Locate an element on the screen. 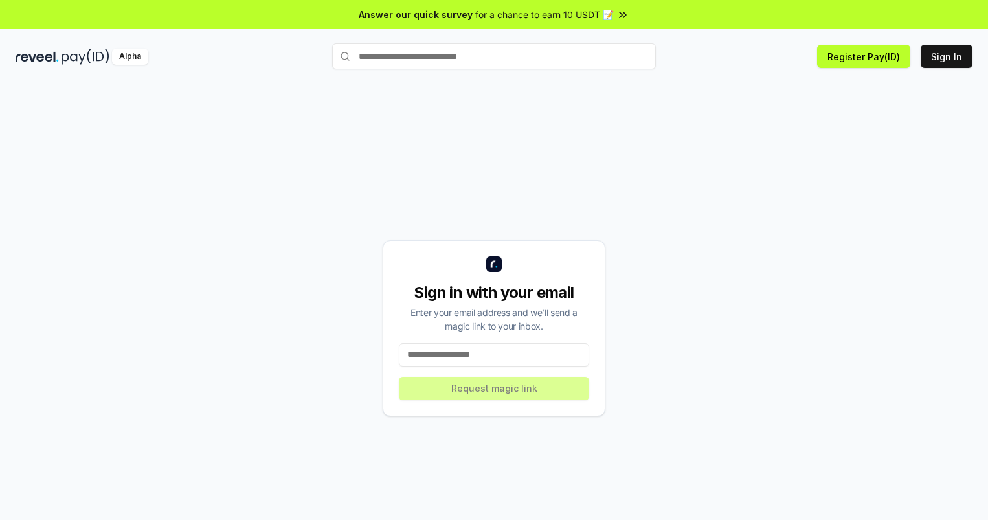 This screenshot has width=988, height=520. img: pay_id is located at coordinates (85, 56).